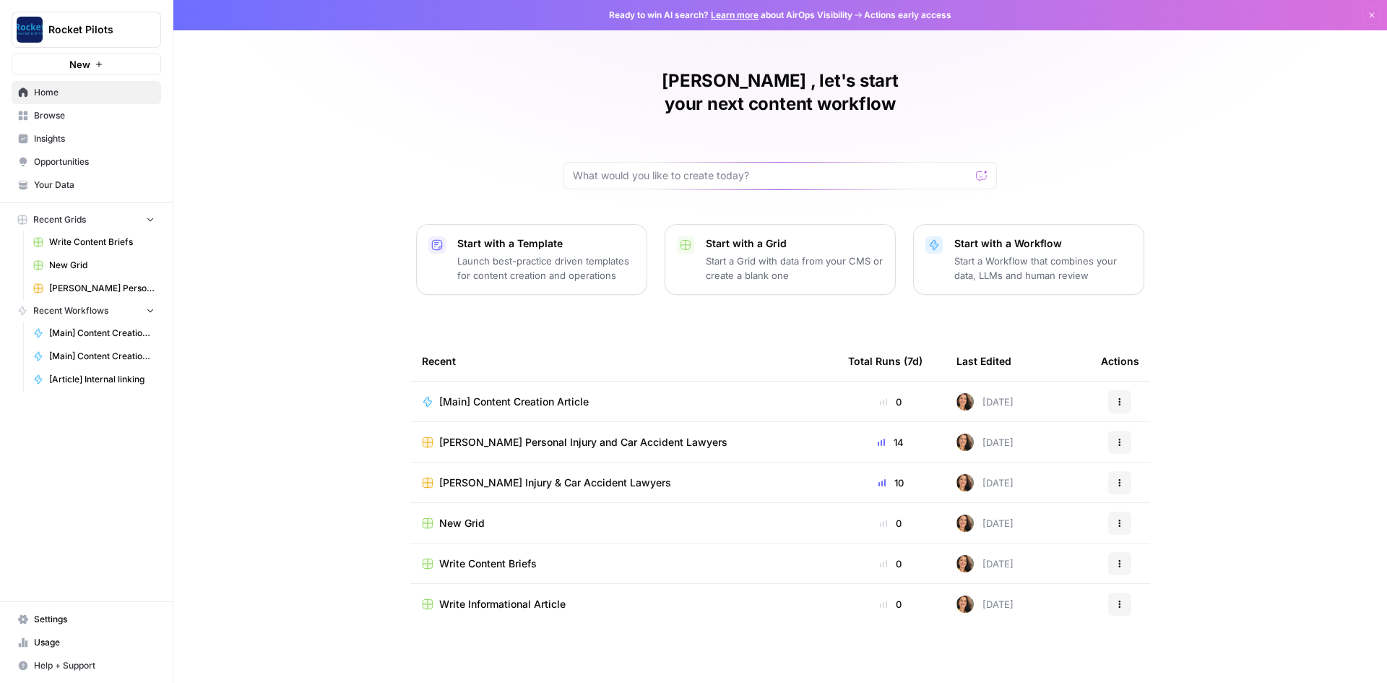 This screenshot has height=683, width=1387. What do you see at coordinates (86, 642) in the screenshot?
I see `a: Usage` at bounding box center [86, 642].